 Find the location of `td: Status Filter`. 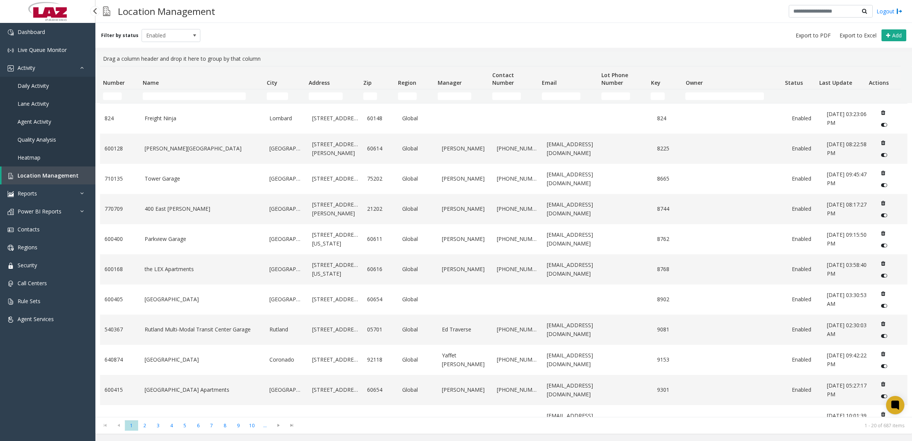

td: Status Filter is located at coordinates (798, 96).